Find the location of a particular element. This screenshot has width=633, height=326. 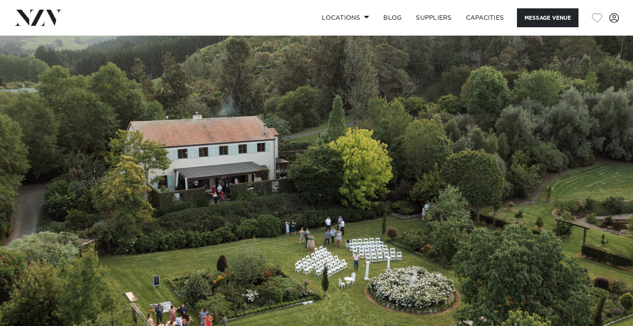

a: SUPPLIERS is located at coordinates (433, 18).